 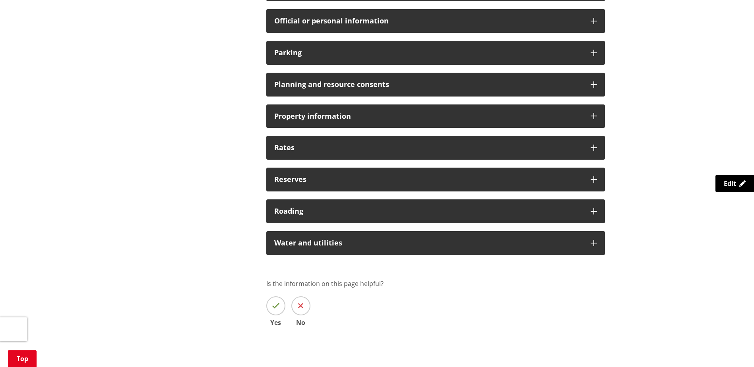 I want to click on span: Yes, so click(x=276, y=323).